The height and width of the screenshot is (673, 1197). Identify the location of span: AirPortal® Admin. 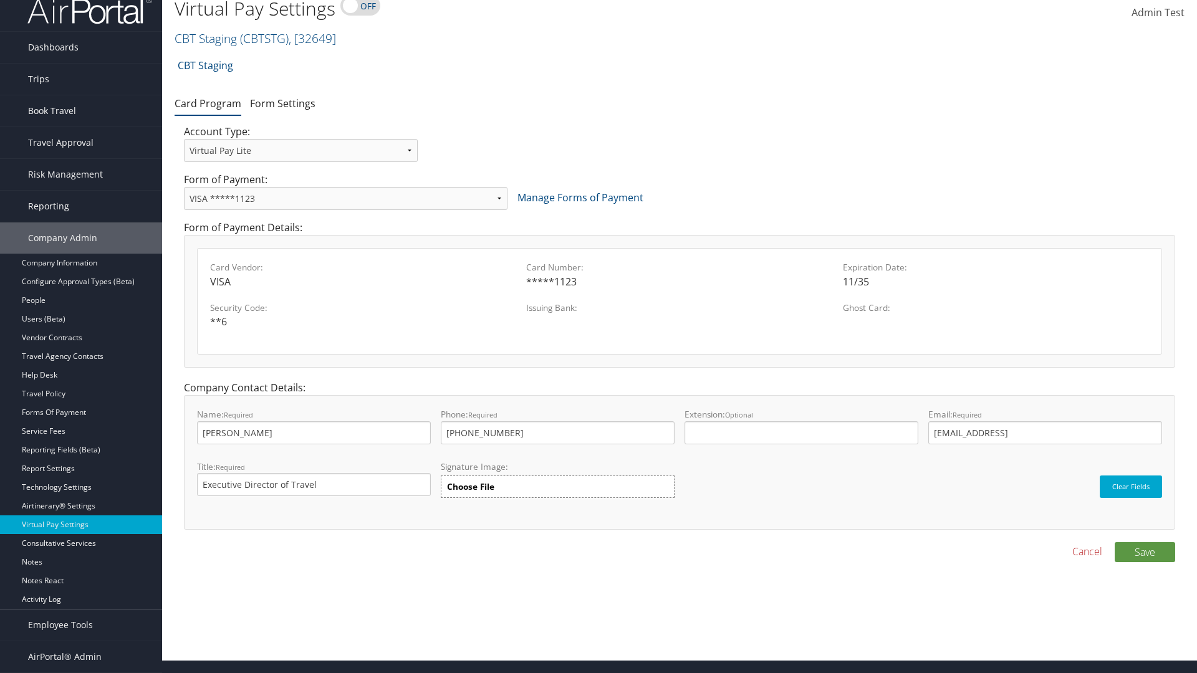
(65, 657).